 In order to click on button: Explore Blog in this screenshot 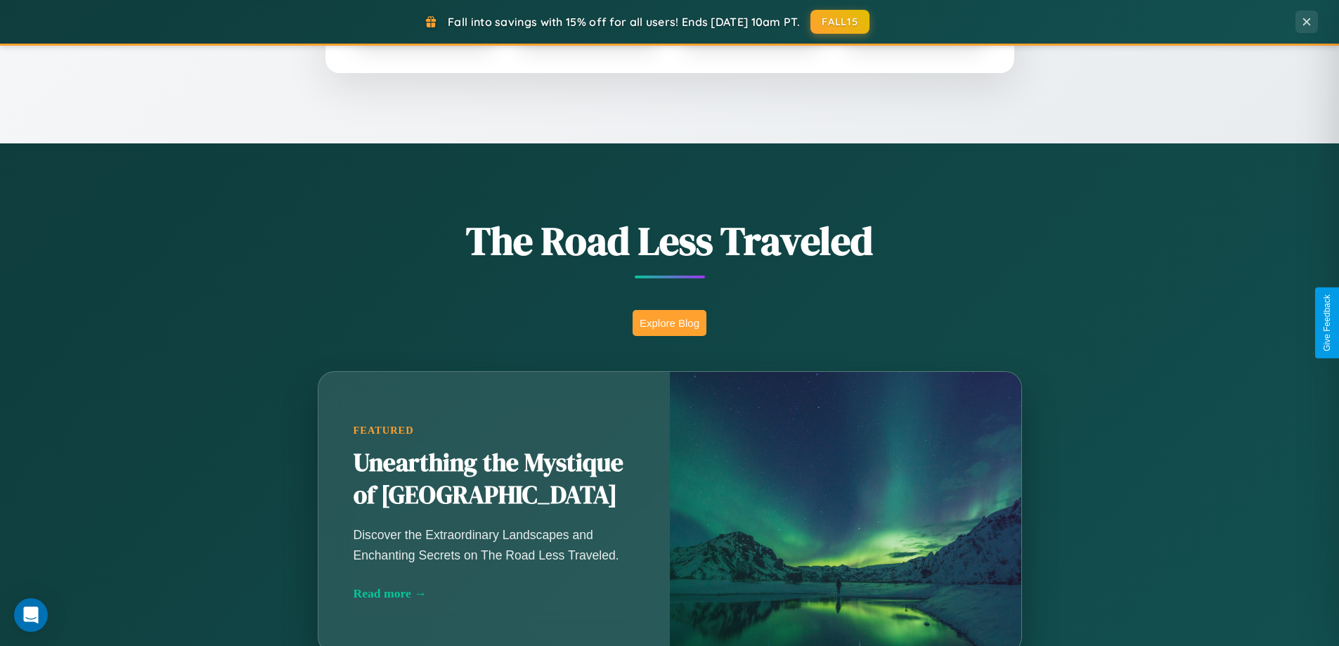, I will do `click(669, 323)`.